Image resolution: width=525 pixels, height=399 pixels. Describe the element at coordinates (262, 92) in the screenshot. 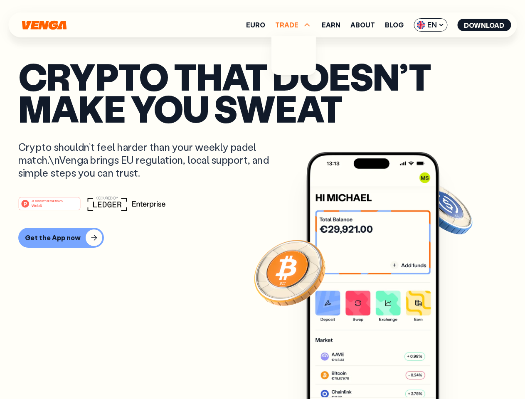

I see `p: Crypto that doesn’t make you sweat` at that location.